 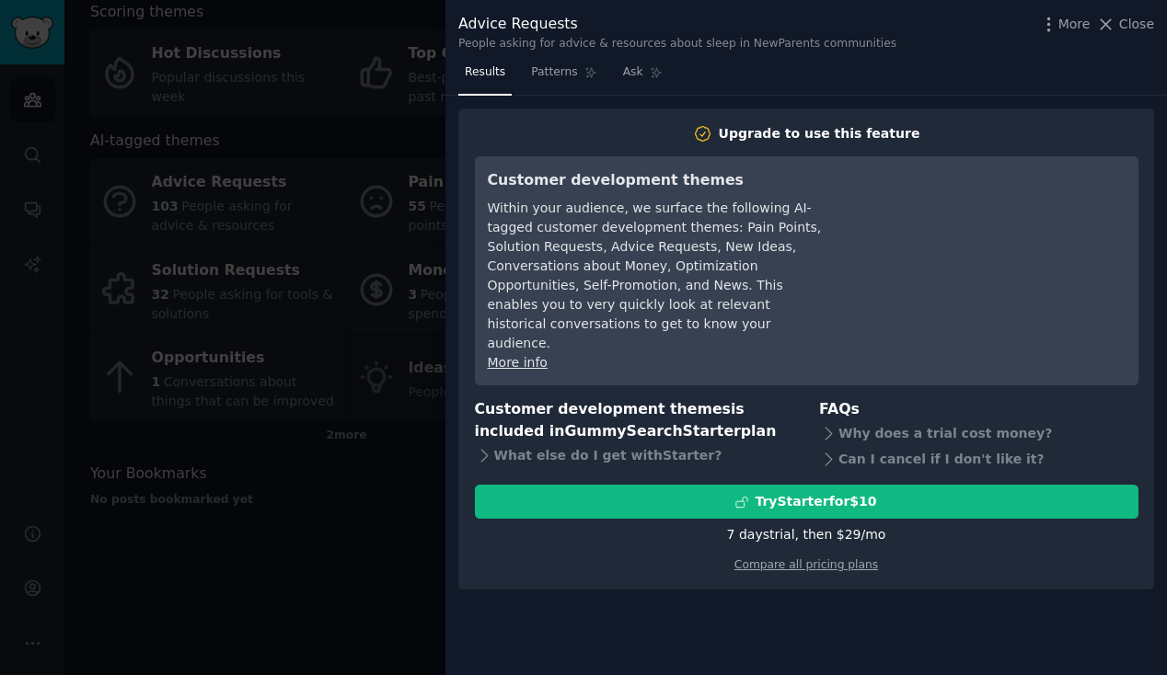 What do you see at coordinates (978, 459) in the screenshot?
I see `div: Can I cancel if I don't like it?` at bounding box center [978, 459].